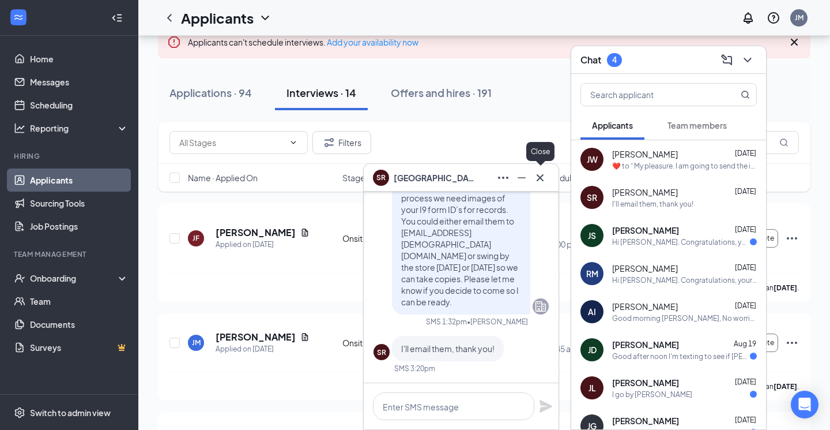 The image size is (830, 430). Describe the element at coordinates (20, 412) in the screenshot. I see `svg: Settings` at that location.